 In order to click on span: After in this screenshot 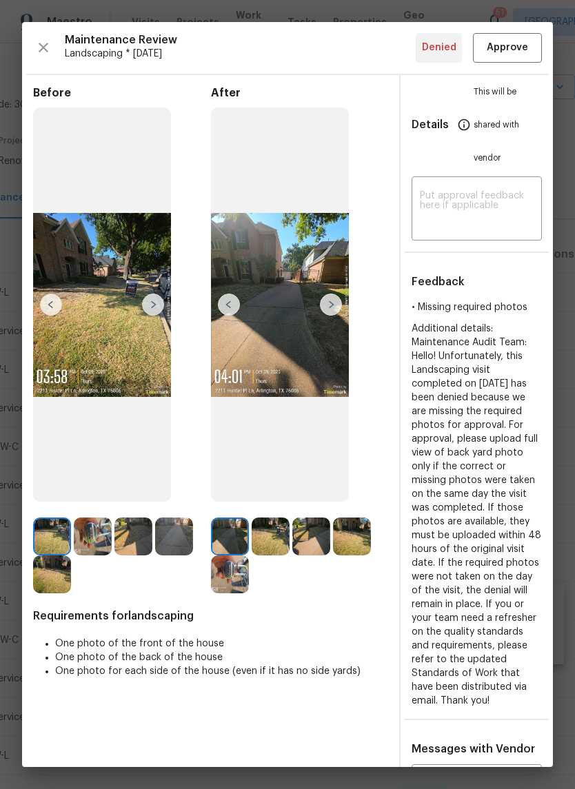, I will do `click(300, 93)`.